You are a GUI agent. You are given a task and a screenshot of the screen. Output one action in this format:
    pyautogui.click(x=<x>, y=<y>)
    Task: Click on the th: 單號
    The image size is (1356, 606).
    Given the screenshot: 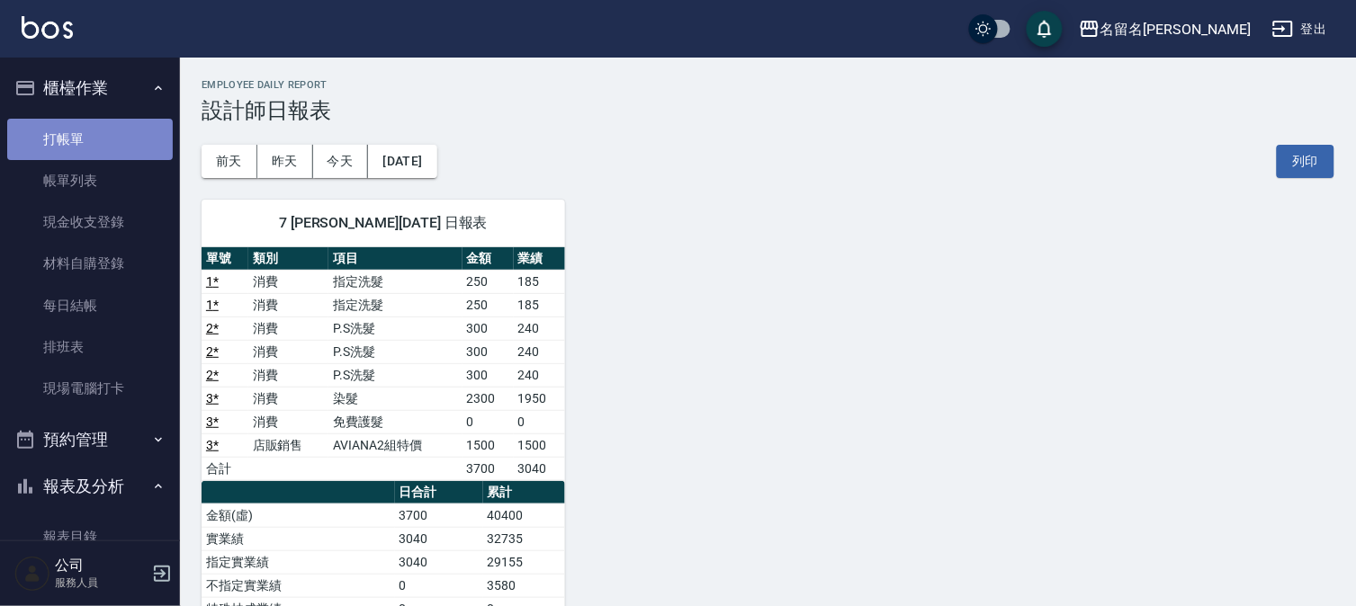 What is the action you would take?
    pyautogui.click(x=225, y=259)
    